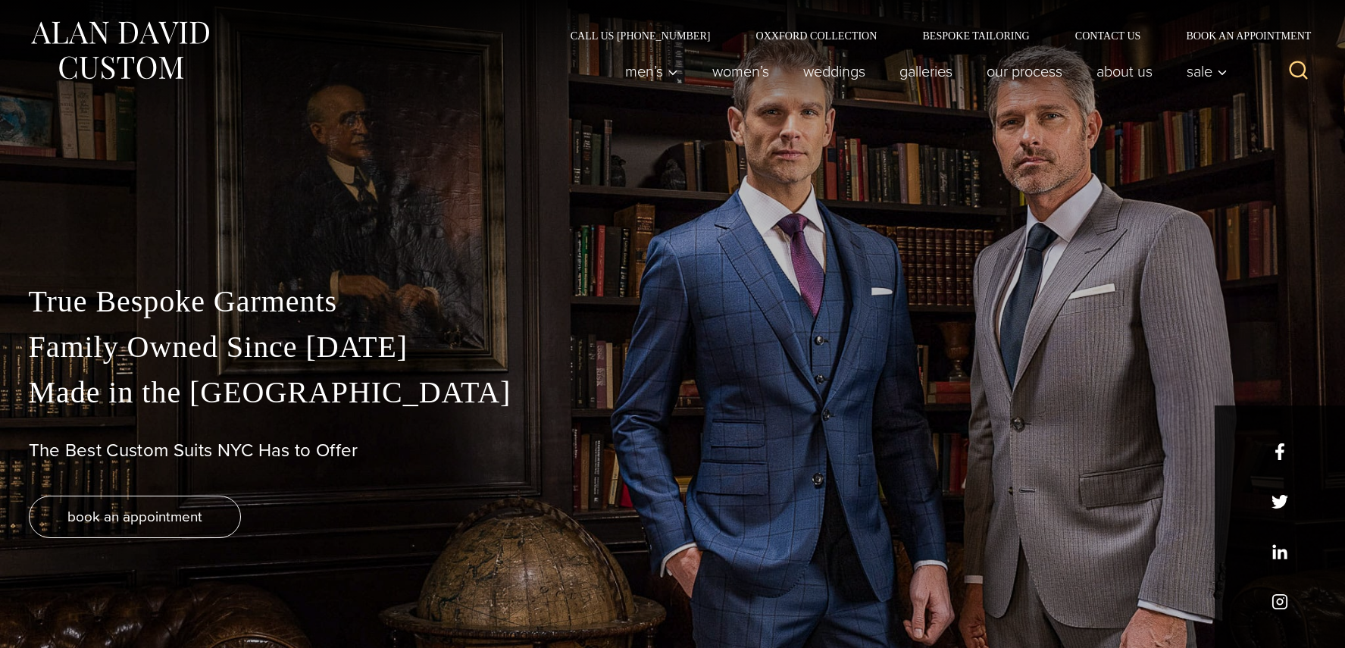 The image size is (1345, 648). What do you see at coordinates (1299, 71) in the screenshot?
I see `button: View Search Form` at bounding box center [1299, 71].